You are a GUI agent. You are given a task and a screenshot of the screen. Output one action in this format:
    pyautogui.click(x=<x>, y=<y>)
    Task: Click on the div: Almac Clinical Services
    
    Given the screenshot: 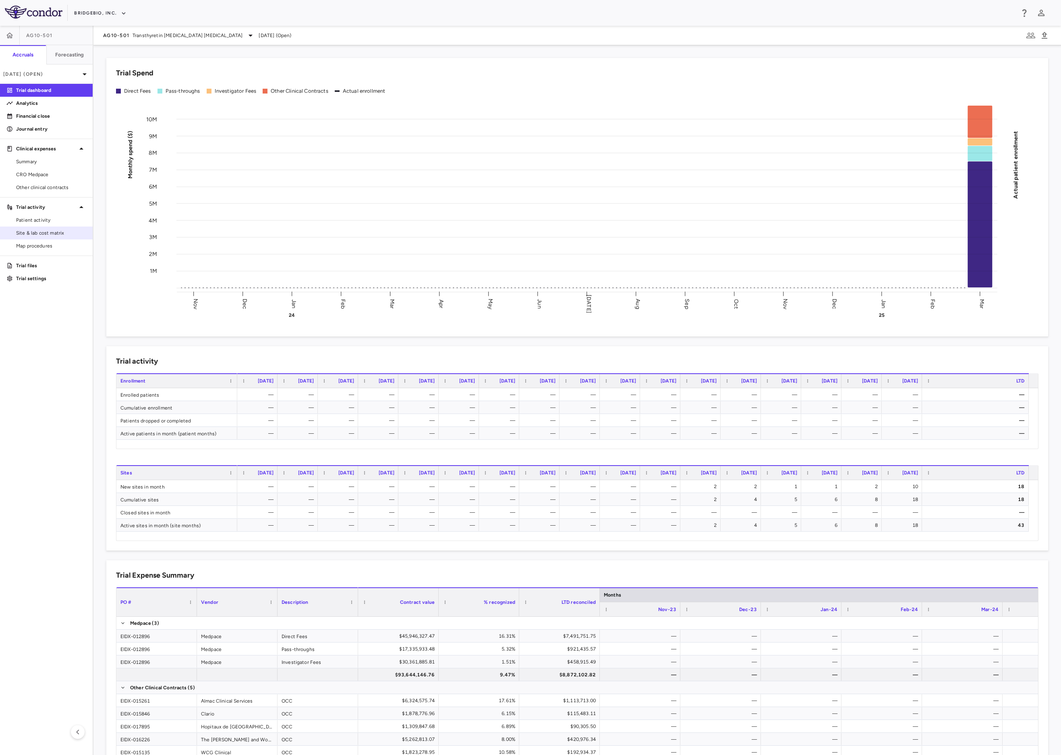 What is the action you would take?
    pyautogui.click(x=237, y=700)
    